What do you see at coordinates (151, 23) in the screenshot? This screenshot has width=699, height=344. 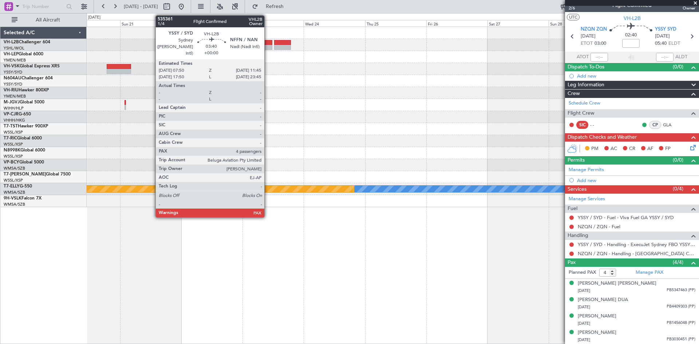 I see `div: Sun 21` at bounding box center [151, 23].